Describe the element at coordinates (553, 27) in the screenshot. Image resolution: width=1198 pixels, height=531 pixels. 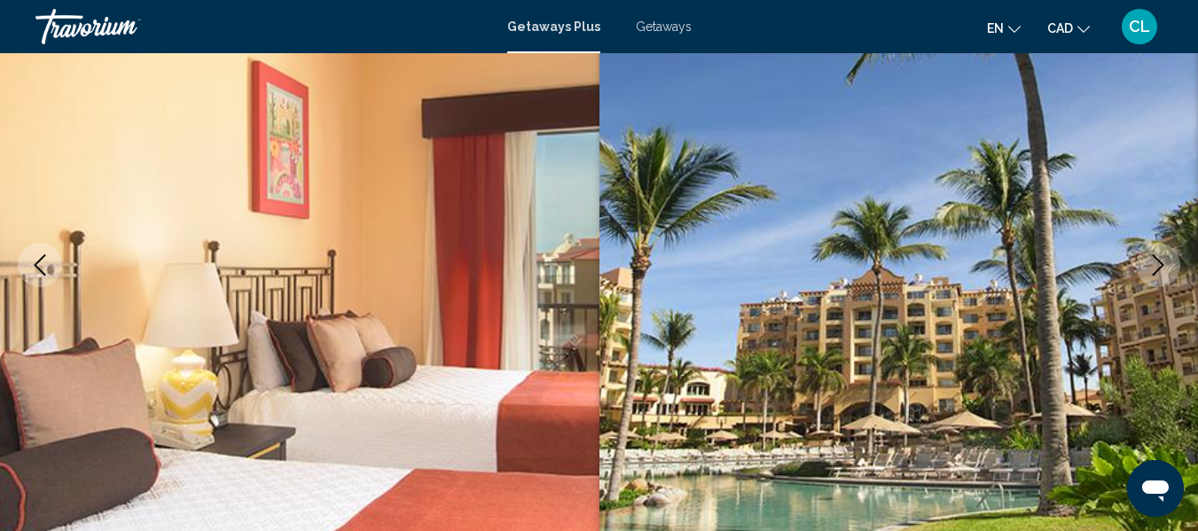
I see `a: Getaways Plus` at that location.